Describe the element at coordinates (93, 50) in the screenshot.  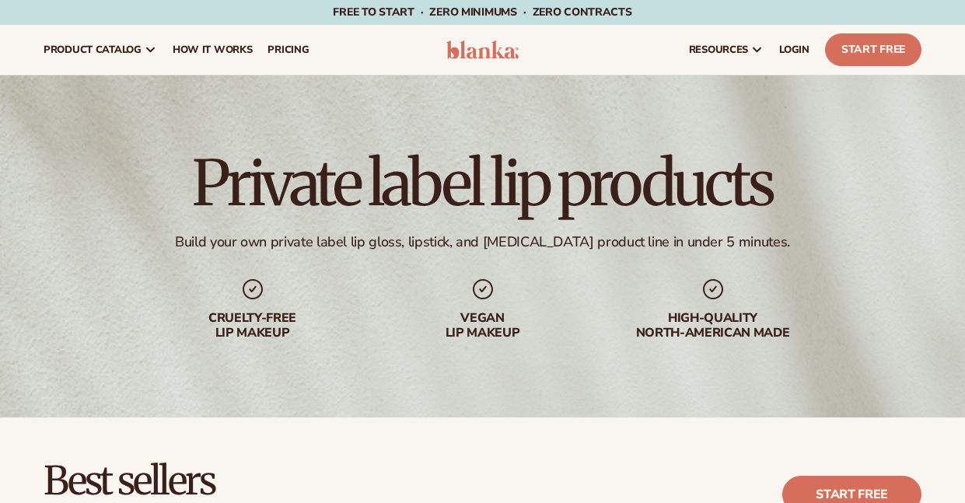
I see `span: product catalog` at that location.